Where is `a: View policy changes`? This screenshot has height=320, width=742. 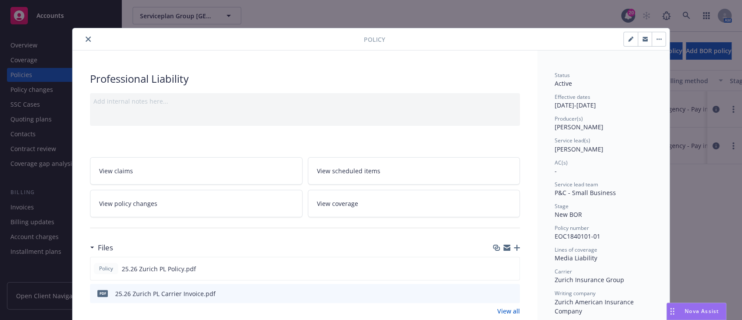 a: View policy changes is located at coordinates (196, 203).